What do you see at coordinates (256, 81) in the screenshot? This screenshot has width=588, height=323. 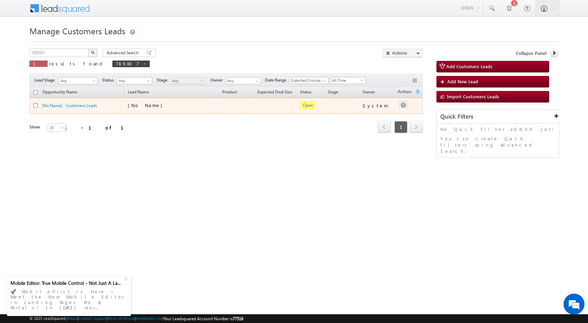 I see `a: Show All Items` at bounding box center [256, 81].